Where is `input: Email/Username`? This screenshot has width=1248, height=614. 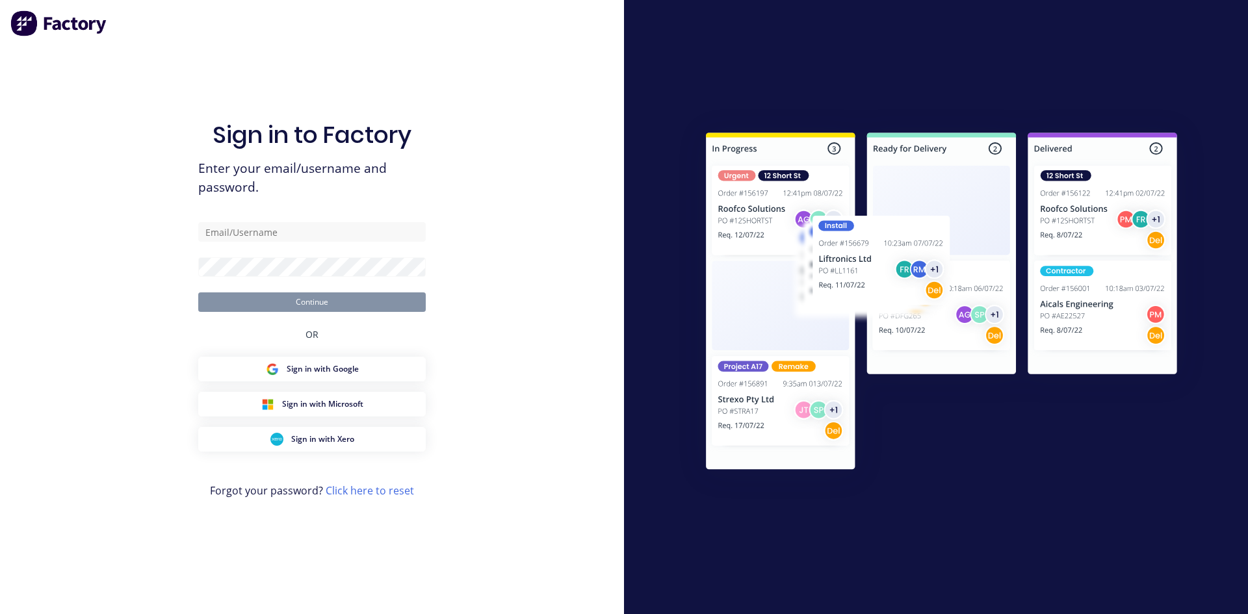 input: Email/Username is located at coordinates (312, 232).